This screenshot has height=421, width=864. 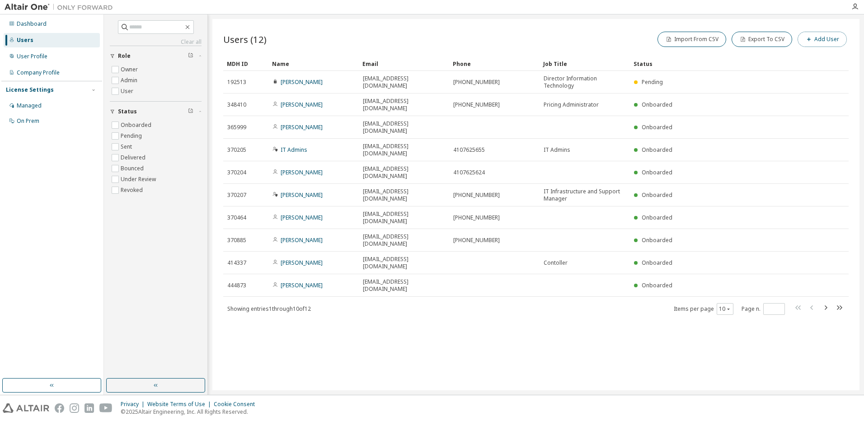 What do you see at coordinates (724, 309) in the screenshot?
I see `button: 10` at bounding box center [724, 309].